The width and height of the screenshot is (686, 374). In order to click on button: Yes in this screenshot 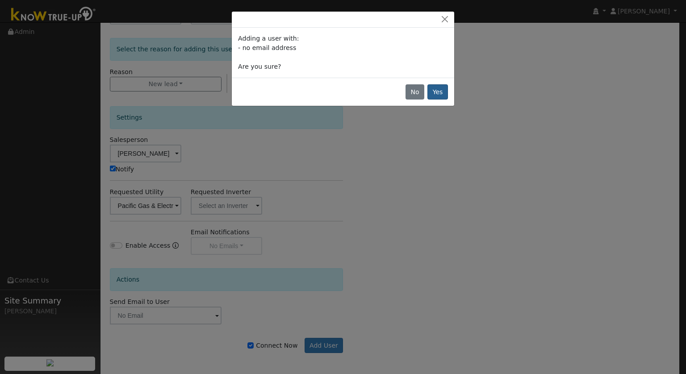, I will do `click(438, 92)`.